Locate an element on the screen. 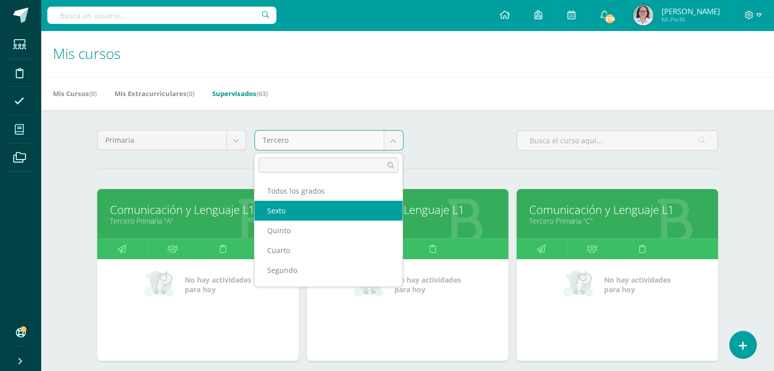 This screenshot has height=371, width=774. div: Segundo is located at coordinates (328, 270).